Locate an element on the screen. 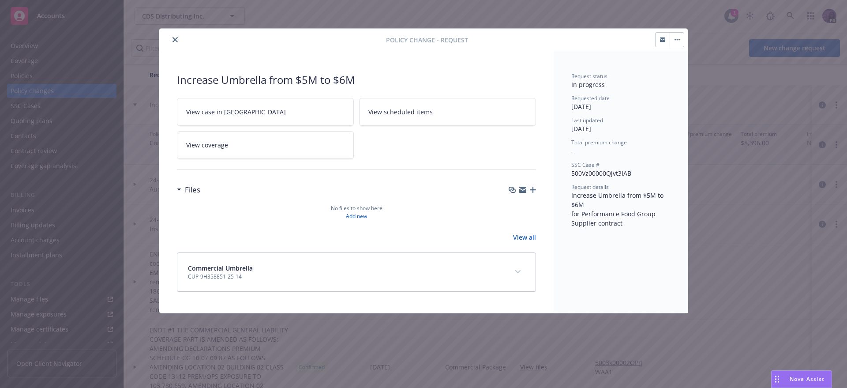  span: No files to show here is located at coordinates (356, 208).